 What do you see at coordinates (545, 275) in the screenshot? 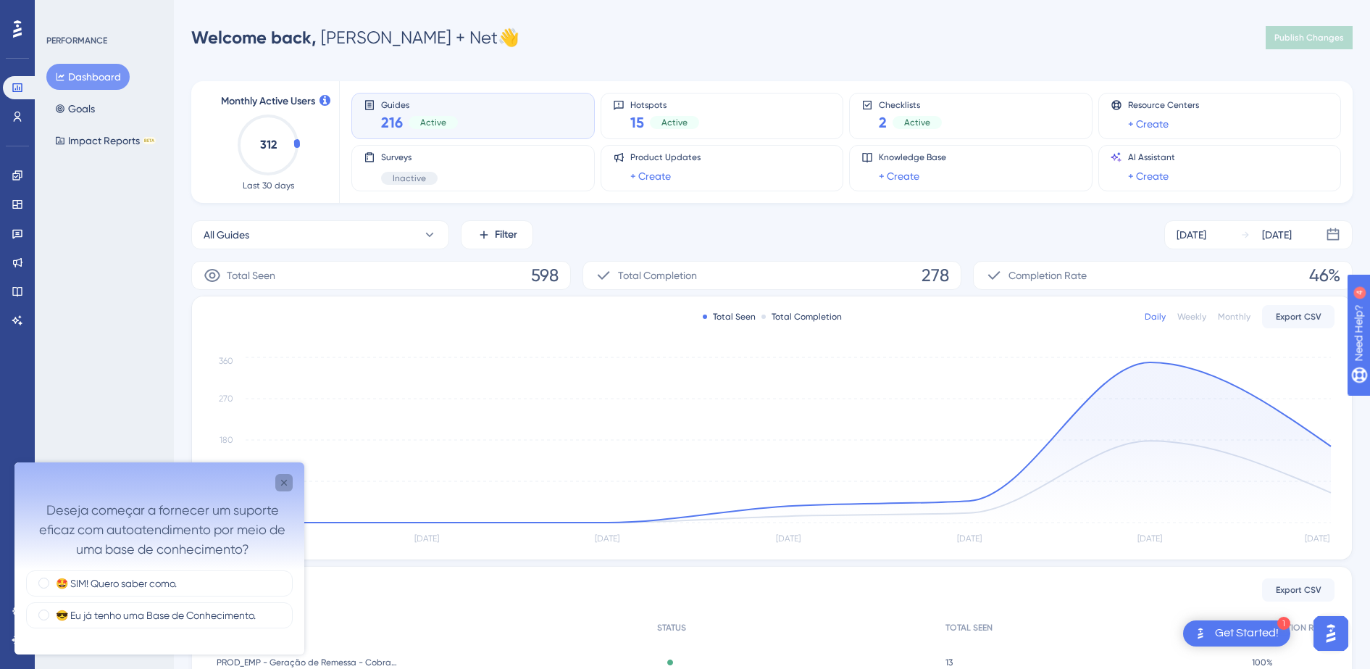
I see `span: 598` at bounding box center [545, 275].